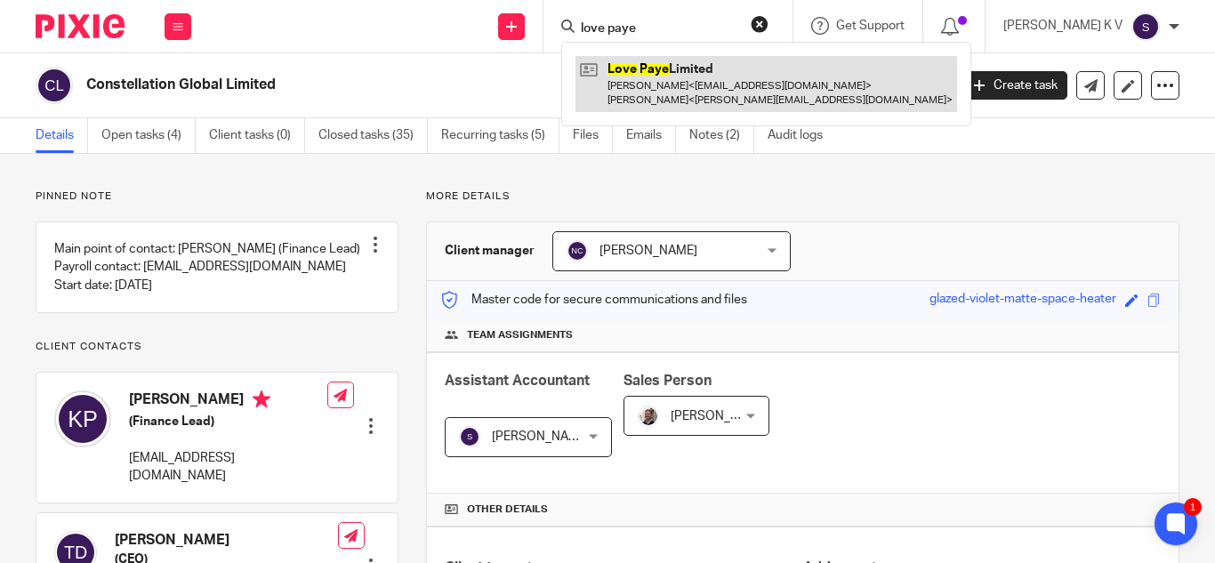 This screenshot has width=1215, height=563. I want to click on a: Client tasks (0), so click(257, 135).